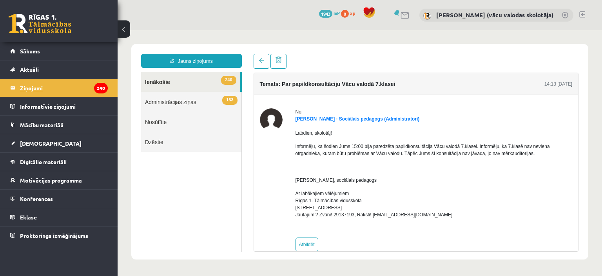  What do you see at coordinates (427, 16) in the screenshot?
I see `img: Inga Volfa (vācu valodas skolotāja)` at bounding box center [427, 16].